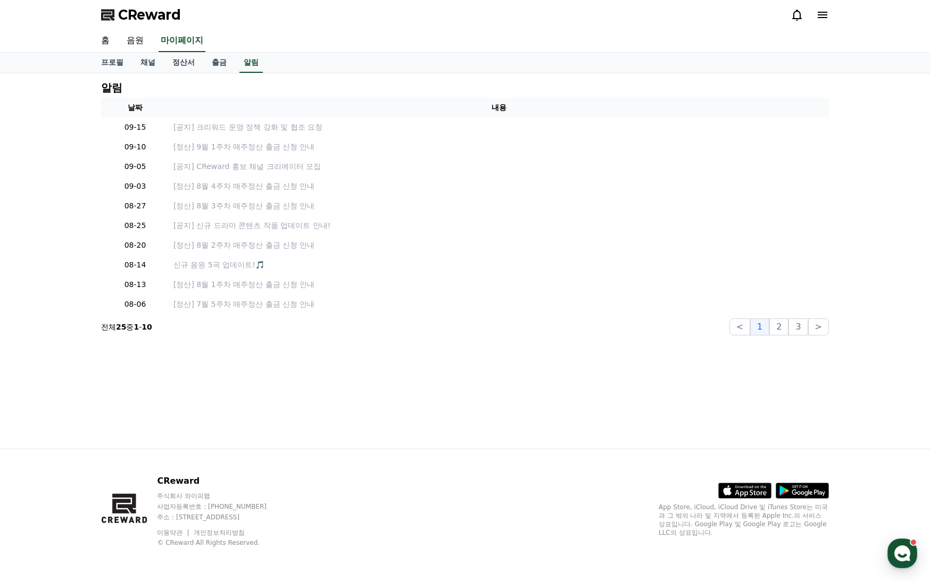 The image size is (930, 581). What do you see at coordinates (135, 245) in the screenshot?
I see `p: 08-20` at bounding box center [135, 245].